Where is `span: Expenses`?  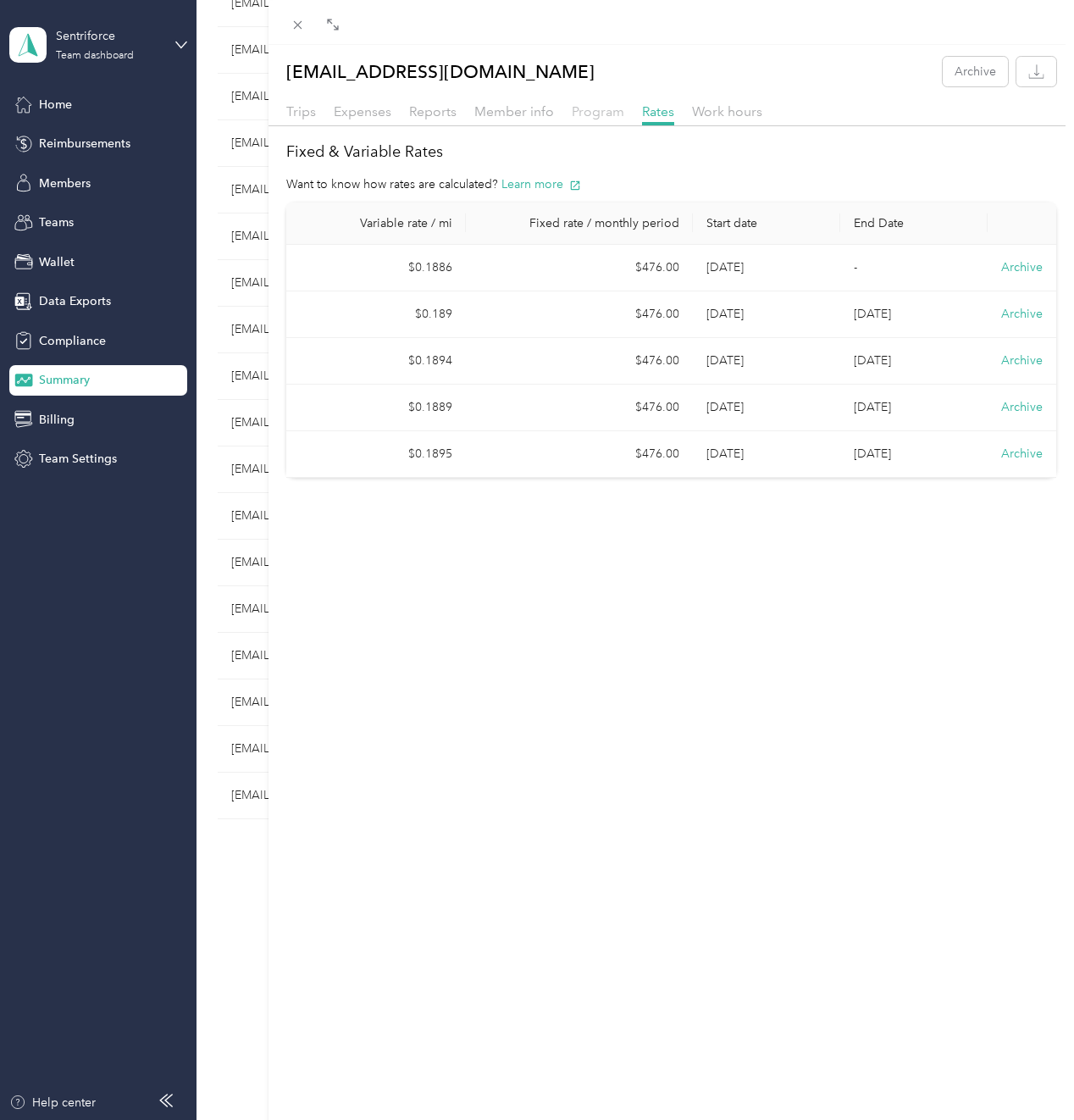
span: Expenses is located at coordinates (363, 111).